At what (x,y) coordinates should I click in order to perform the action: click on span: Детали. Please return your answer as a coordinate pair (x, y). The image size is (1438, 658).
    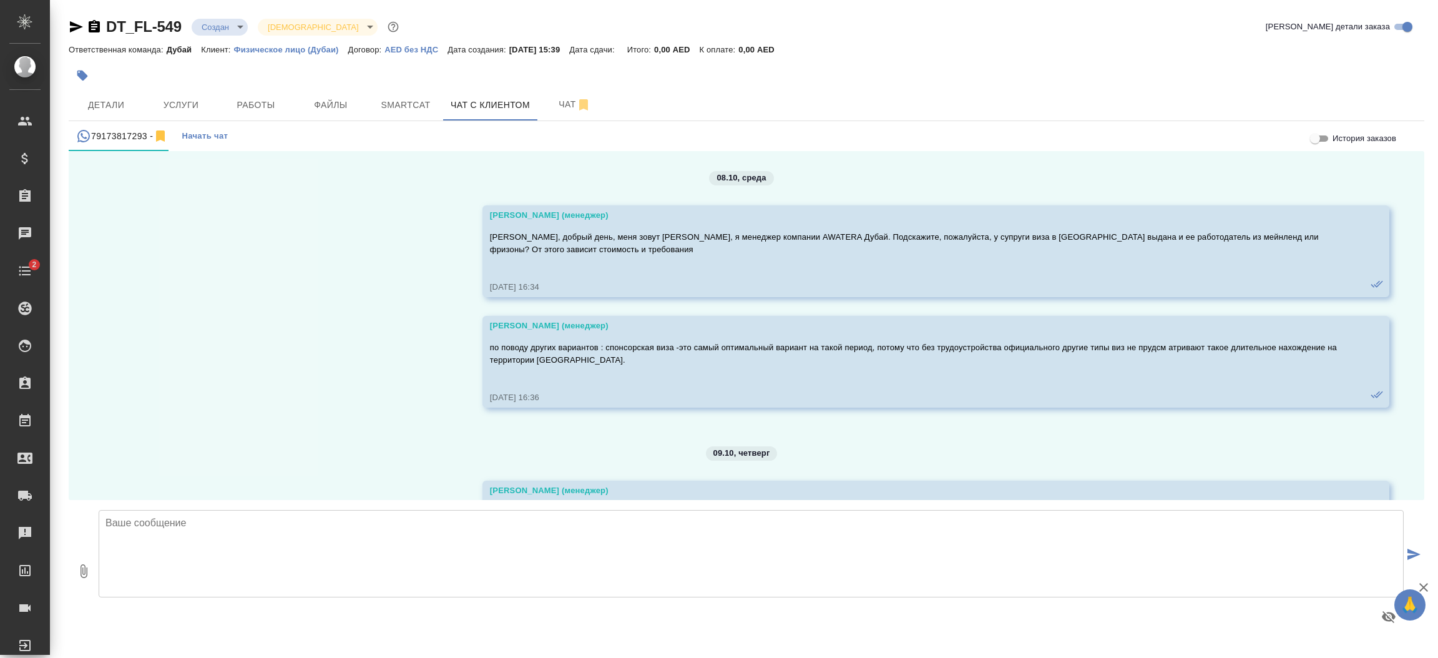
    Looking at the image, I should click on (106, 105).